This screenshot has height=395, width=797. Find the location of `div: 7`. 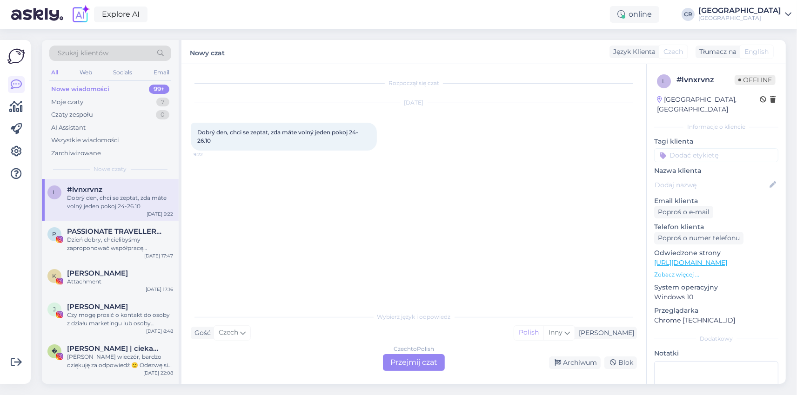

div: 7 is located at coordinates (163, 102).